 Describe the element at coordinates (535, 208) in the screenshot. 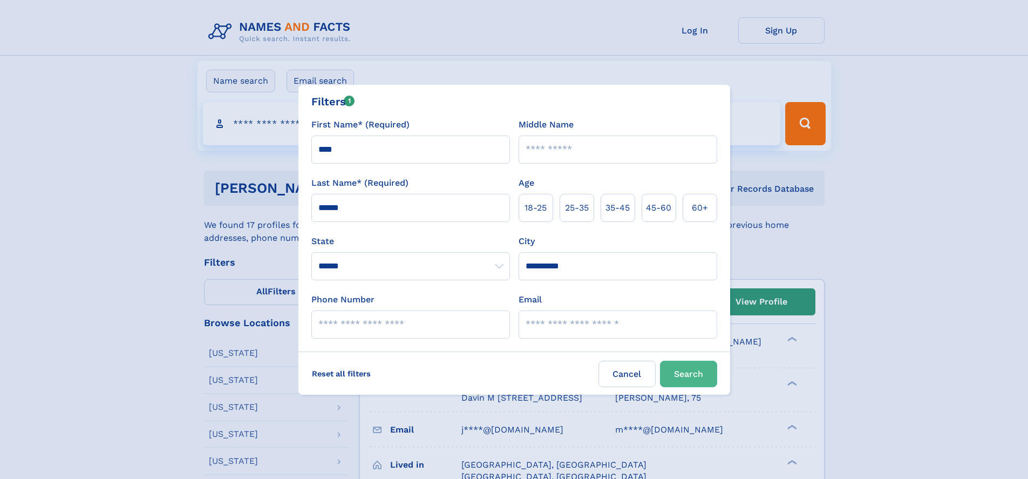

I see `span: 18‑25` at that location.